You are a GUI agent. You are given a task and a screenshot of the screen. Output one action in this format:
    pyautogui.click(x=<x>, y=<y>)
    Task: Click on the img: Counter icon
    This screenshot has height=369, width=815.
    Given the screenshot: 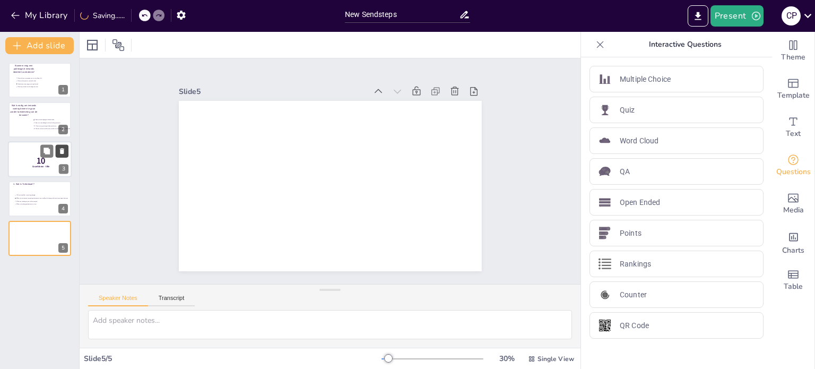 What is the action you would take?
    pyautogui.click(x=605, y=294)
    